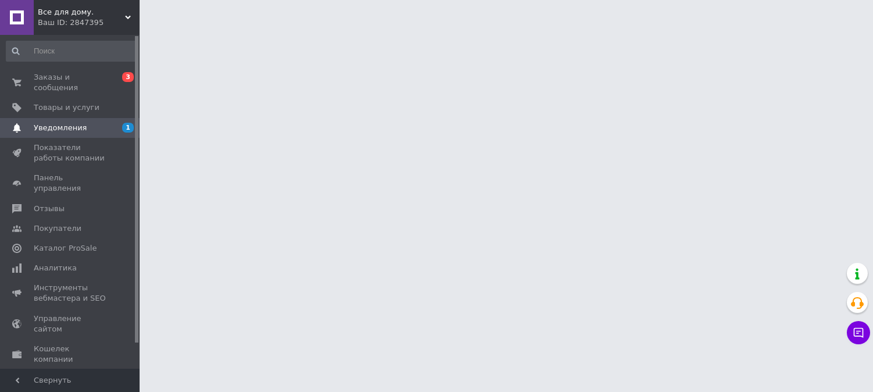 Image resolution: width=873 pixels, height=392 pixels. I want to click on span: Все для дому., so click(81, 12).